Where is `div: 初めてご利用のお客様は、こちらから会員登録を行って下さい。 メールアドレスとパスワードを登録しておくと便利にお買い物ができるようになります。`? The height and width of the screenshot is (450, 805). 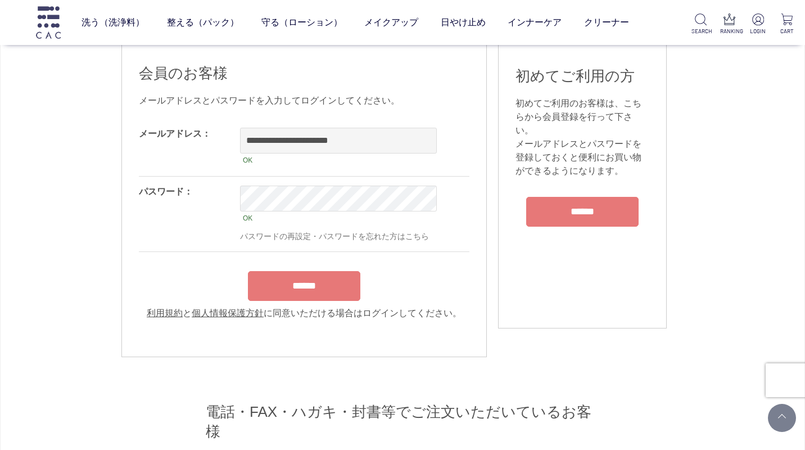
div: 初めてご利用のお客様は、こちらから会員登録を行って下さい。 メールアドレスとパスワードを登録しておくと便利にお買い物ができるようになります。 is located at coordinates (583, 137).